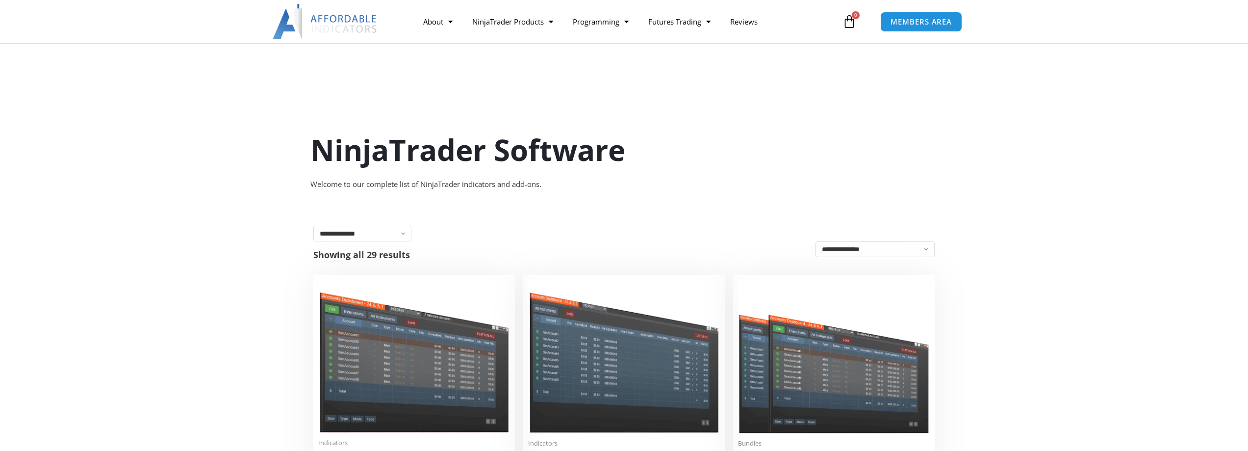 This screenshot has width=1248, height=451. Describe the element at coordinates (744, 22) in the screenshot. I see `a: Reviews` at that location.